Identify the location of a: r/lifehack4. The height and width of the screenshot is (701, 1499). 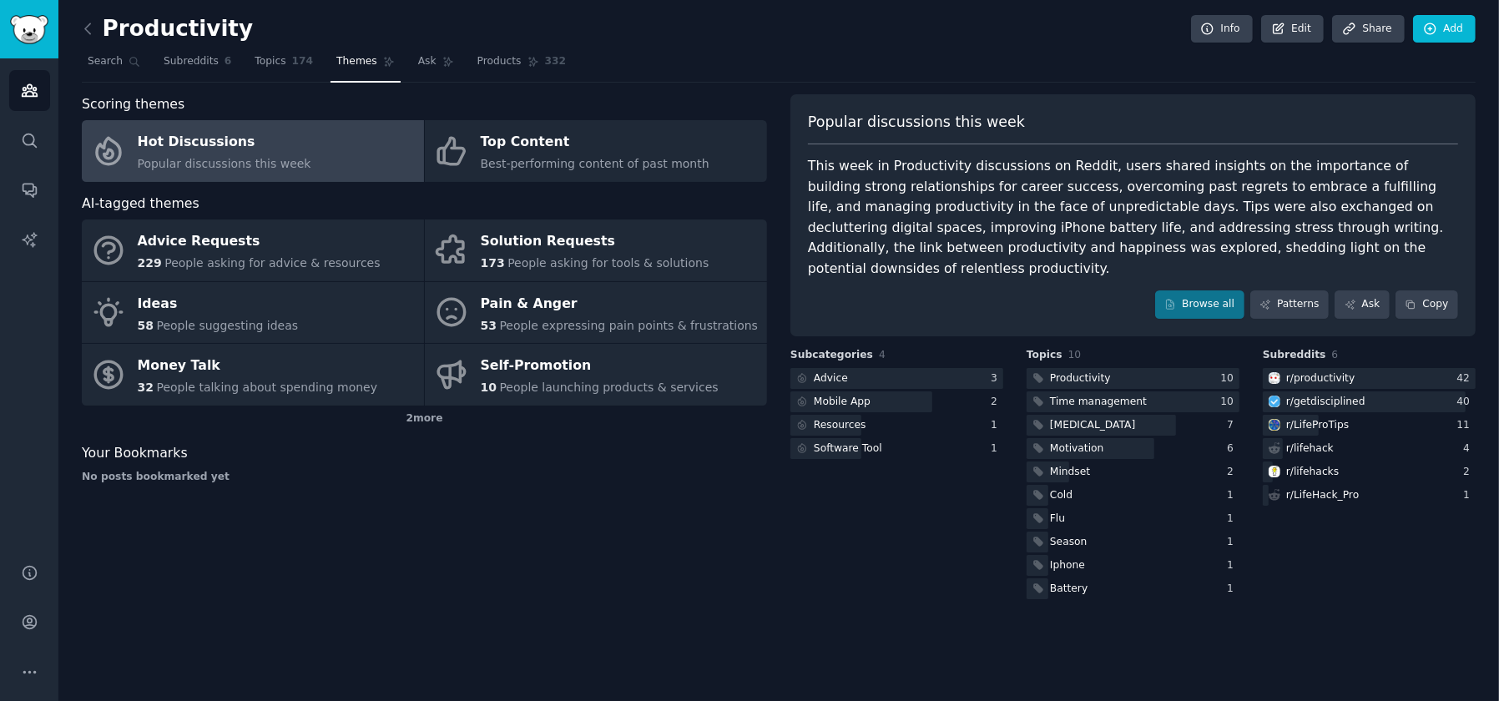
(1368, 448).